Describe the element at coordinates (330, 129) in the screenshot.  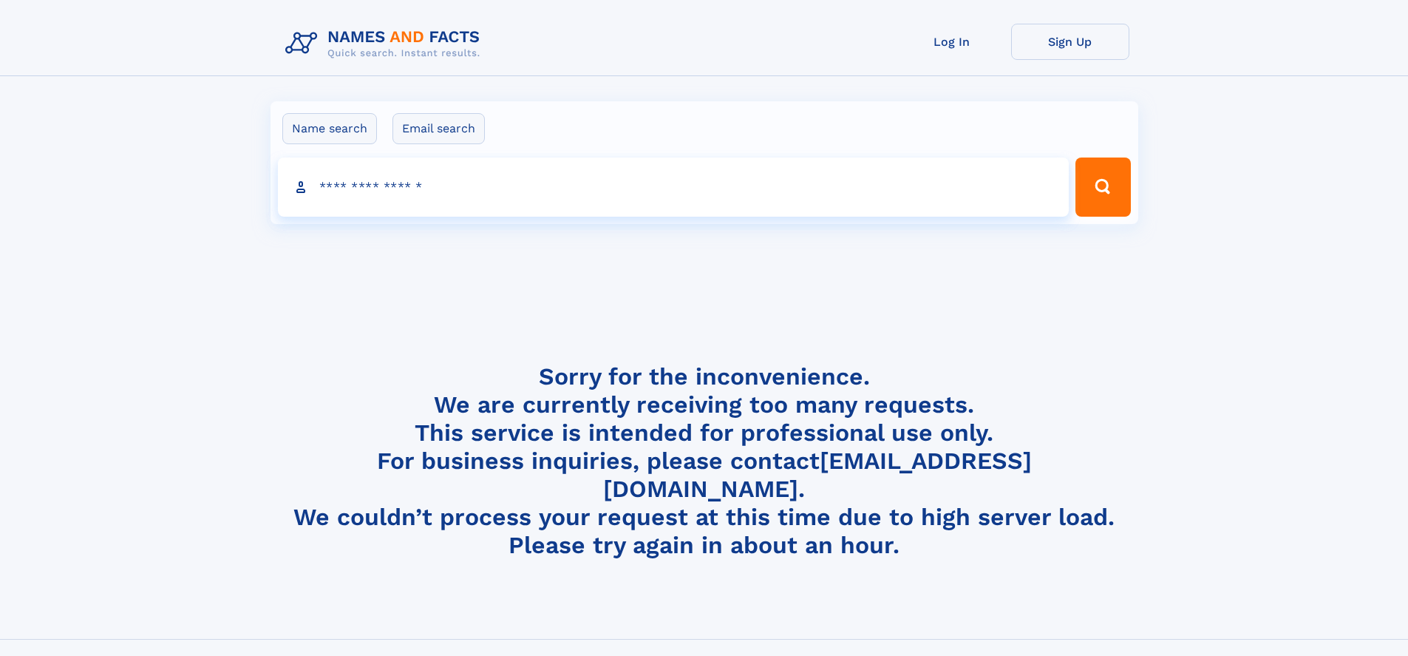
I see `label: Name search` at that location.